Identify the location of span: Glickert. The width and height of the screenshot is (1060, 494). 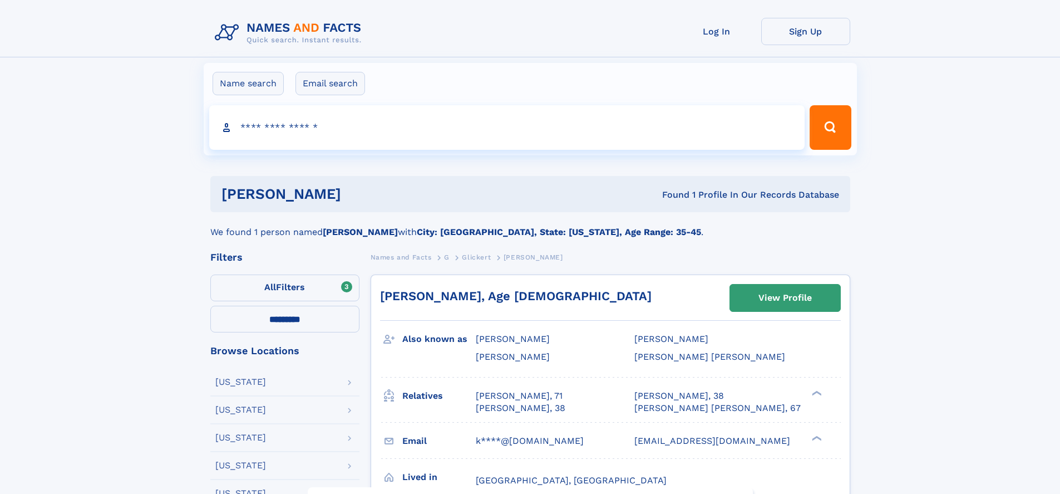
(476, 257).